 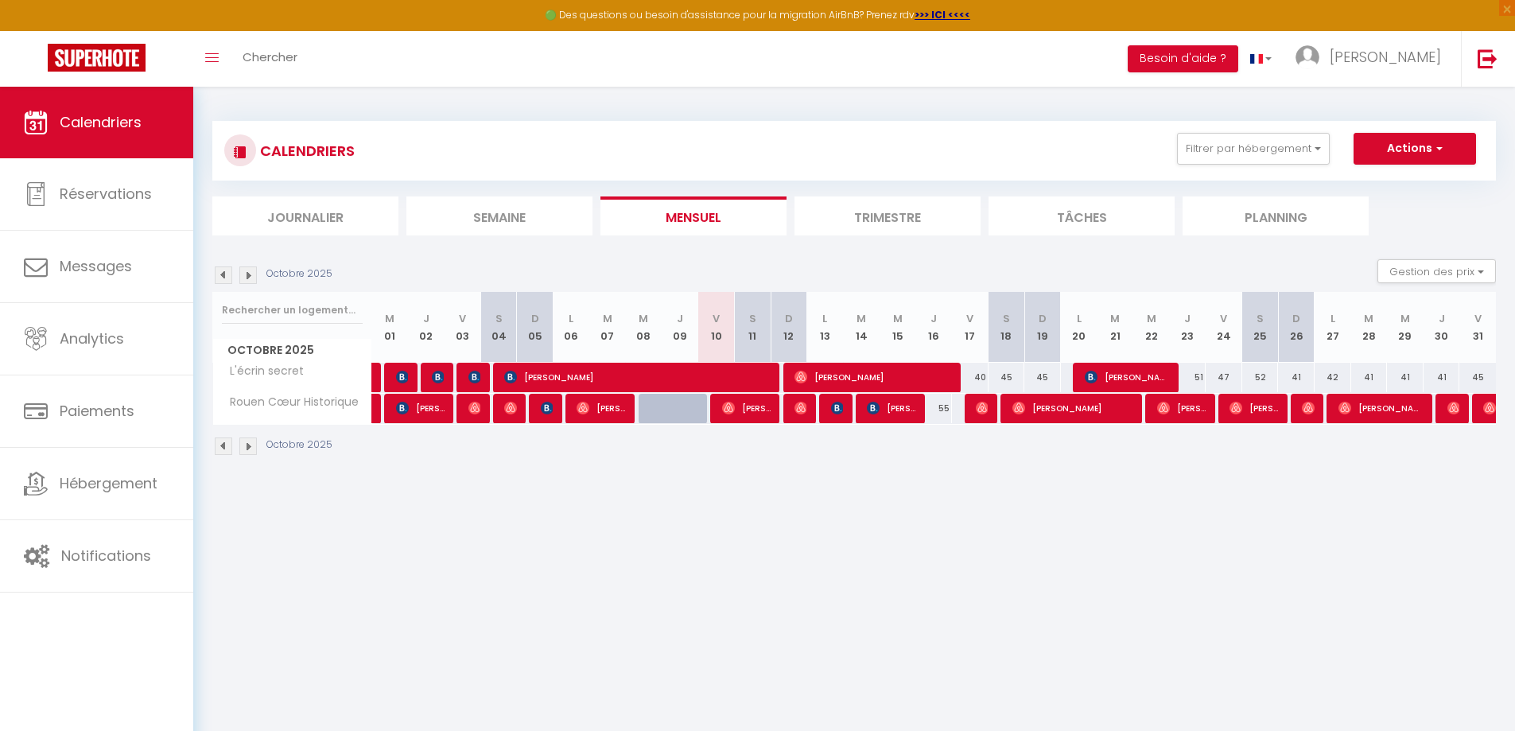 What do you see at coordinates (1253, 149) in the screenshot?
I see `button: Filtrer par hébergement` at bounding box center [1253, 149].